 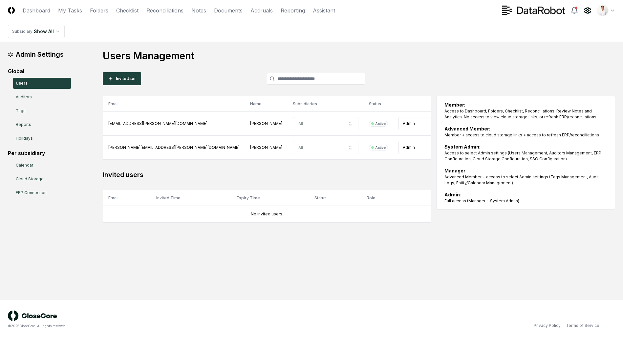 What do you see at coordinates (198, 10) in the screenshot?
I see `a: Notes` at bounding box center [198, 10].